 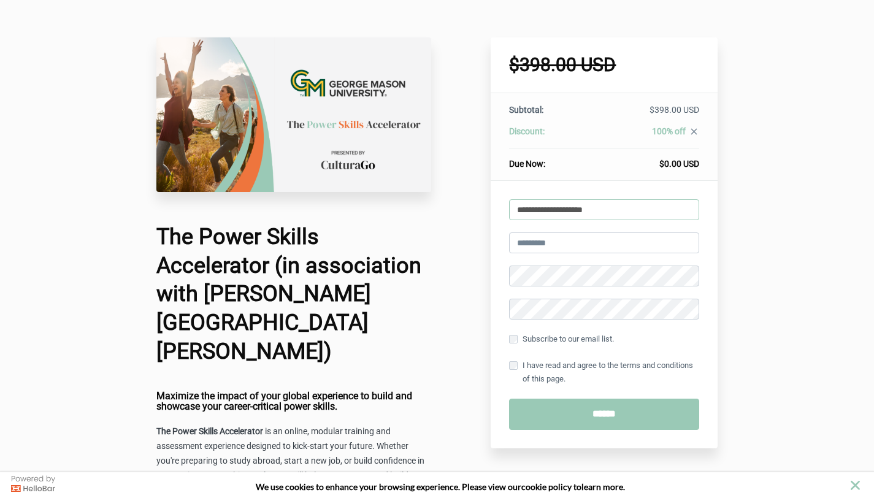 What do you see at coordinates (561, 339) in the screenshot?
I see `label: Subscribe to our email list.` at bounding box center [561, 339].